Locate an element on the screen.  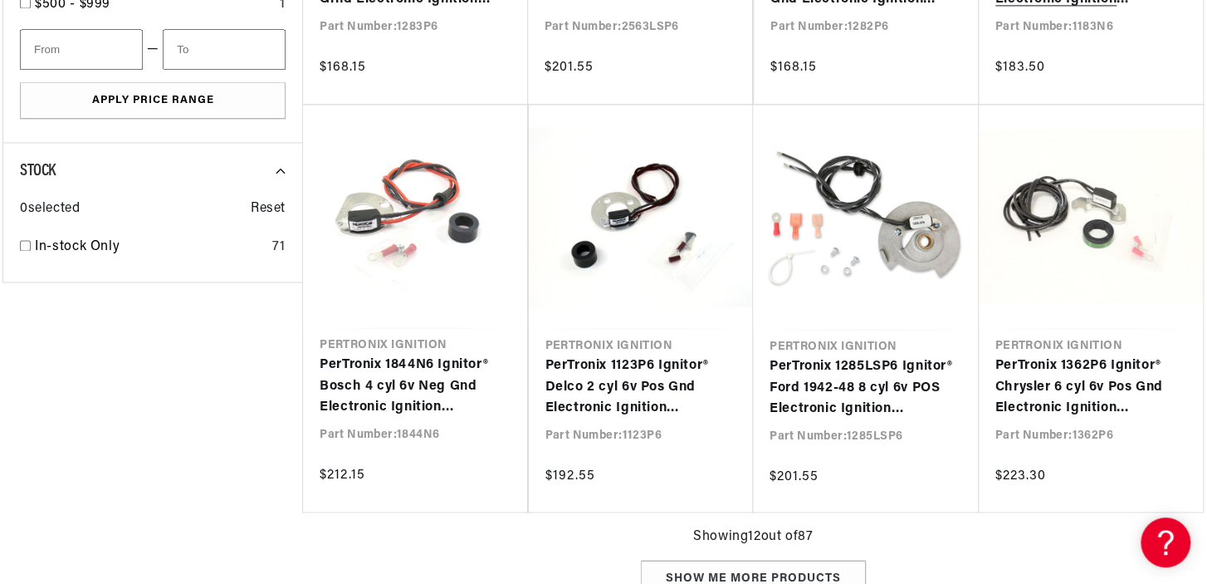
div: 71 is located at coordinates (279, 247).